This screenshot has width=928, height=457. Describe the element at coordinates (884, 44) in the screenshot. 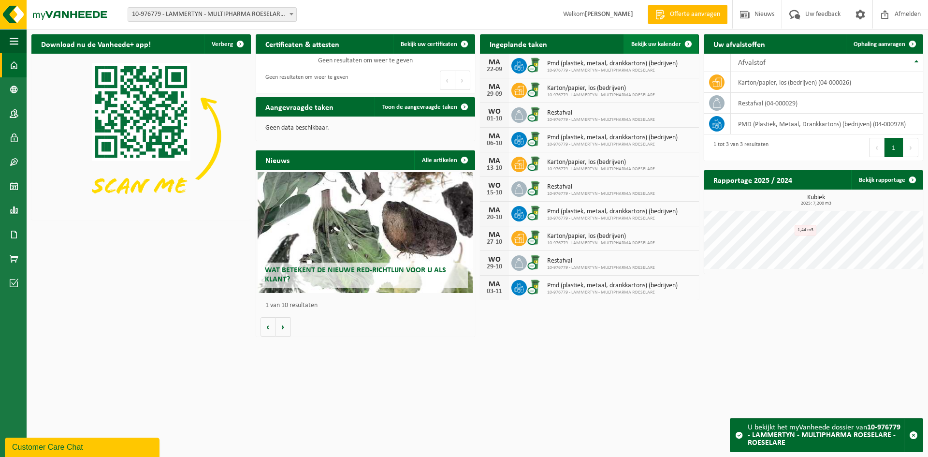

I see `a: Ophaling aanvragen` at that location.